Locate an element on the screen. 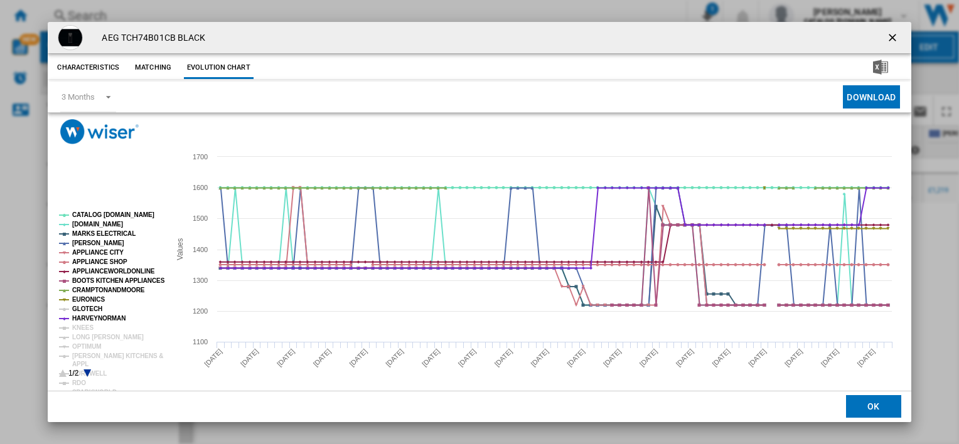 This screenshot has width=959, height=444. tspan: 1300 is located at coordinates (200, 280).